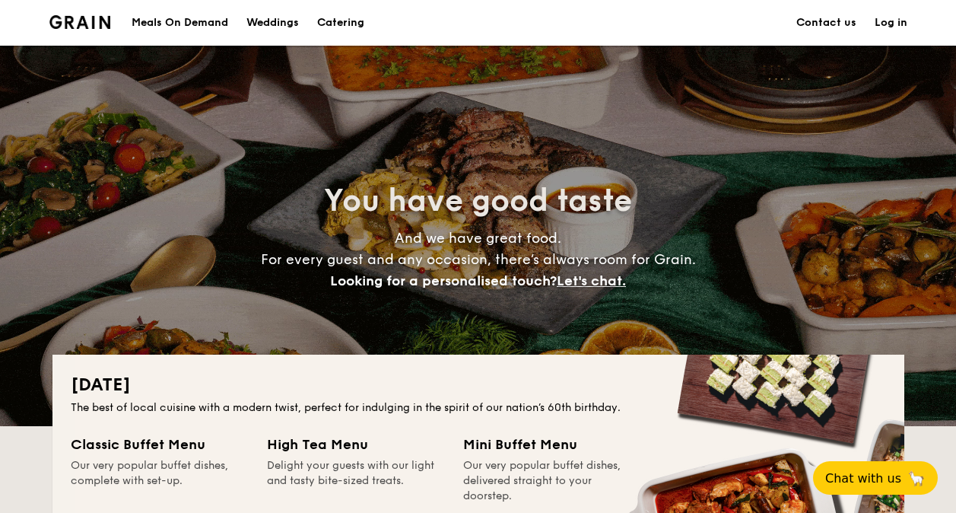 Image resolution: width=956 pixels, height=513 pixels. What do you see at coordinates (356, 481) in the screenshot?
I see `div: Delight your guests with our light and tasty bite-sized treats.` at bounding box center [356, 481].